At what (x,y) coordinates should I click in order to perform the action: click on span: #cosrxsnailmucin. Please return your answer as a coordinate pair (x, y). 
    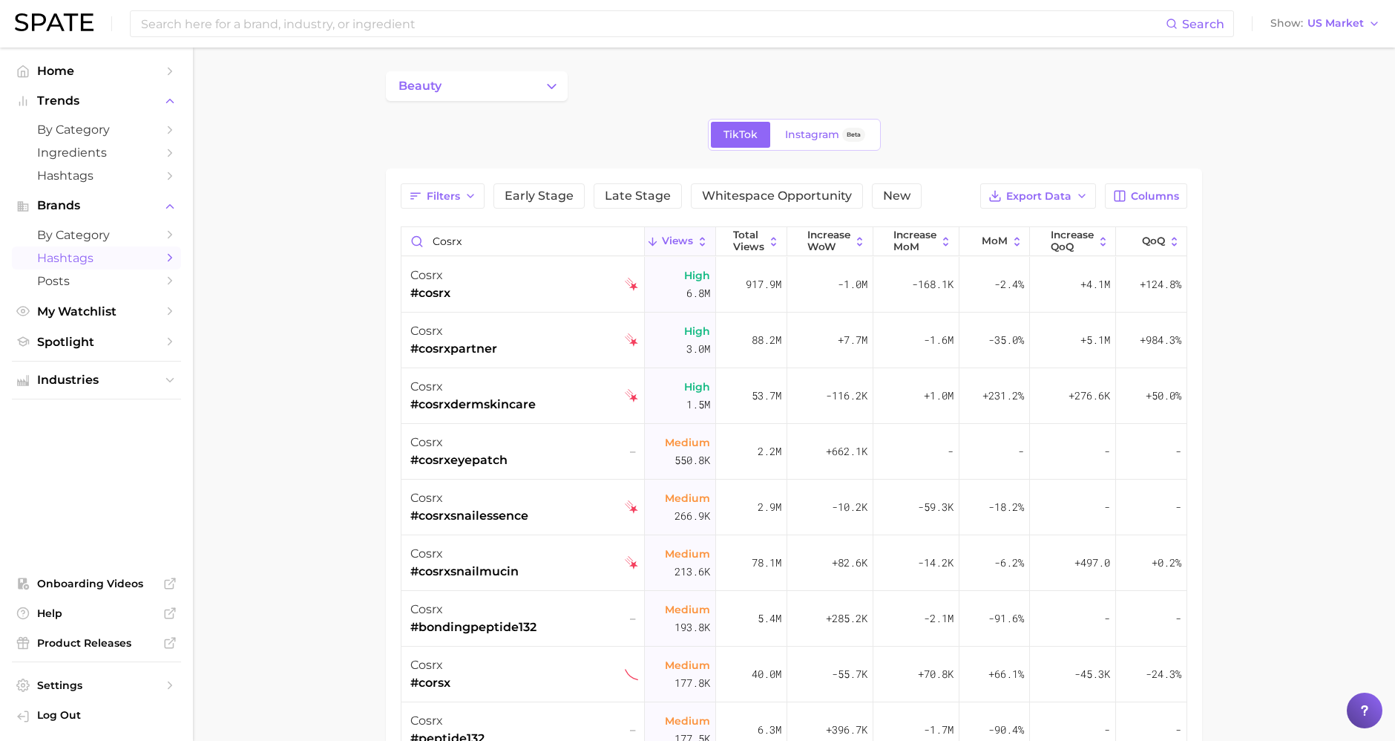
    Looking at the image, I should click on (465, 572).